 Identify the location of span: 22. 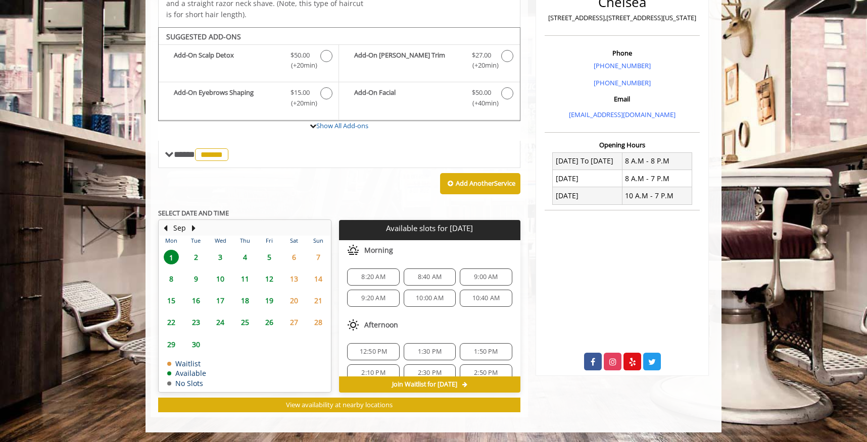
(171, 322).